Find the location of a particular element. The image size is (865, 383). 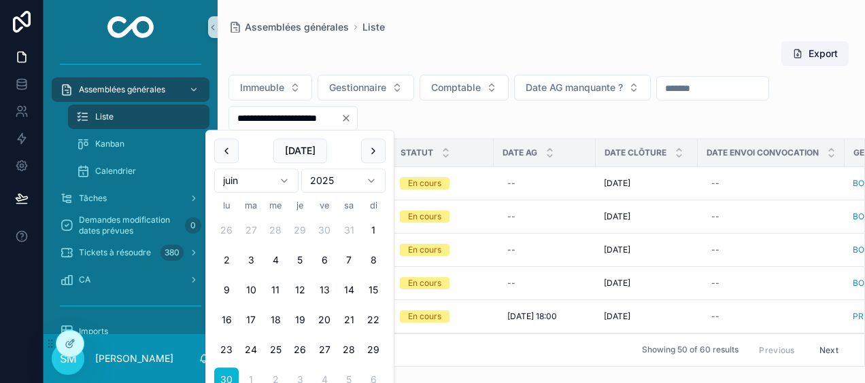

span: Imports is located at coordinates (93, 332).